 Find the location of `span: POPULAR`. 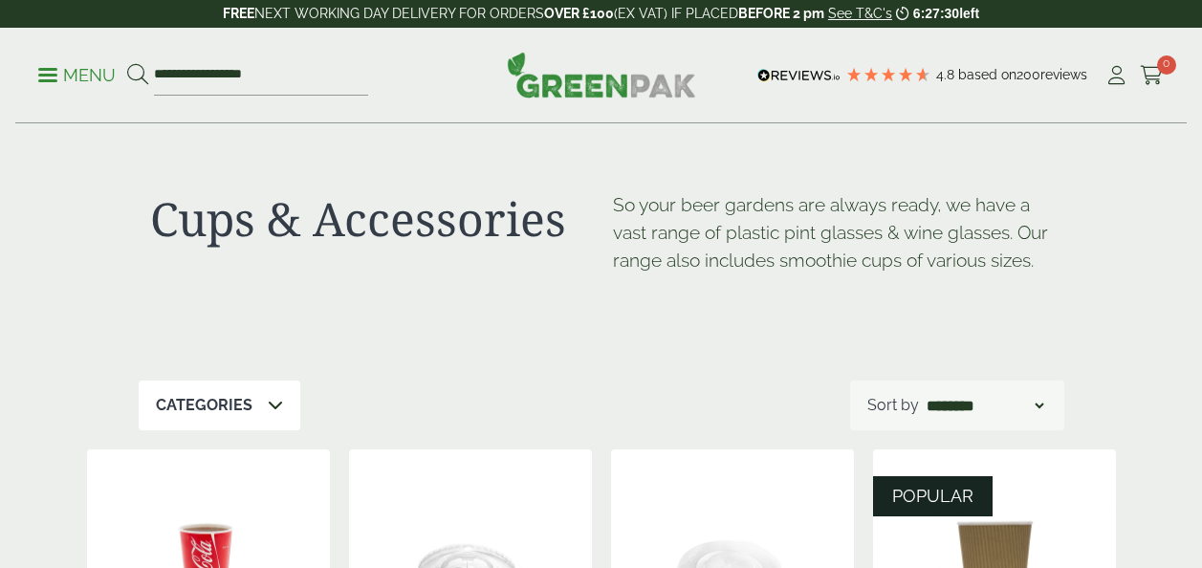

span: POPULAR is located at coordinates (932, 495).